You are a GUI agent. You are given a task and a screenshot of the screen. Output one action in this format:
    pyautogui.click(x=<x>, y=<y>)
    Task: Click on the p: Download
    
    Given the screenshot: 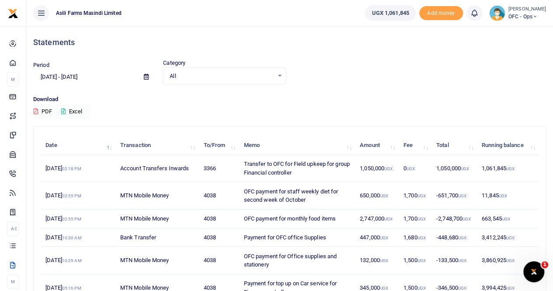 What is the action you would take?
    pyautogui.click(x=289, y=99)
    